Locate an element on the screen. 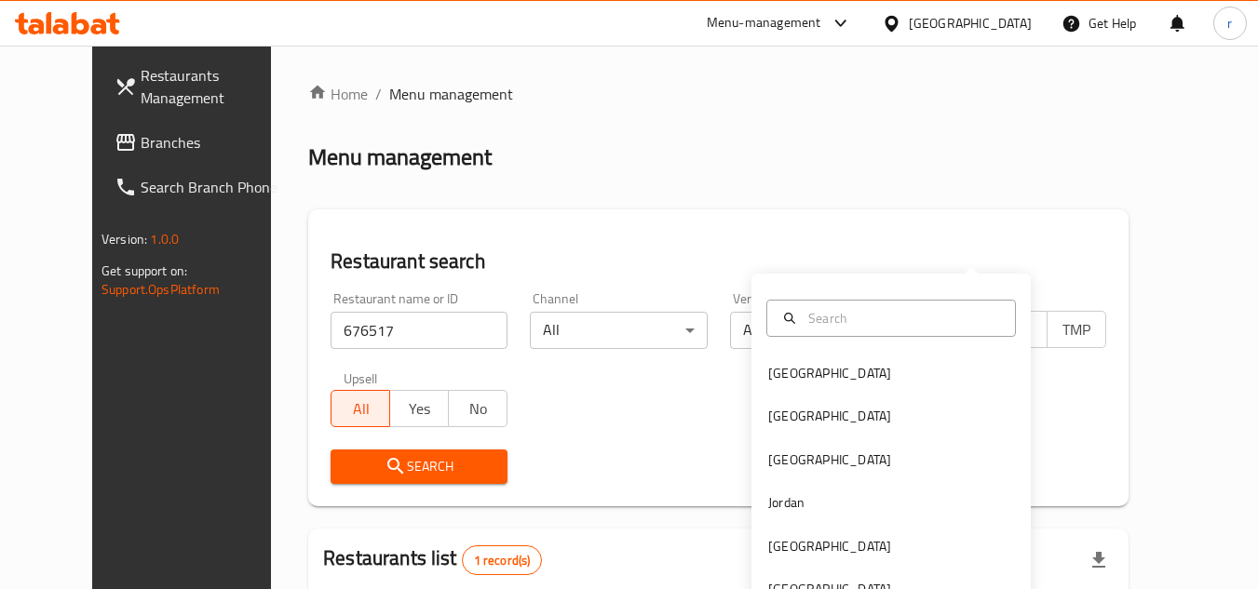  button: All is located at coordinates (360, 409).